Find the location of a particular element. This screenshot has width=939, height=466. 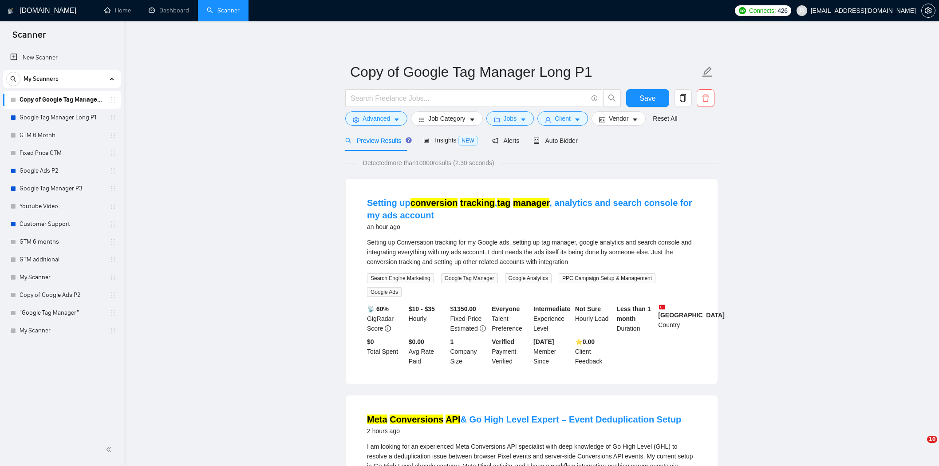

button: Save is located at coordinates (647, 98).